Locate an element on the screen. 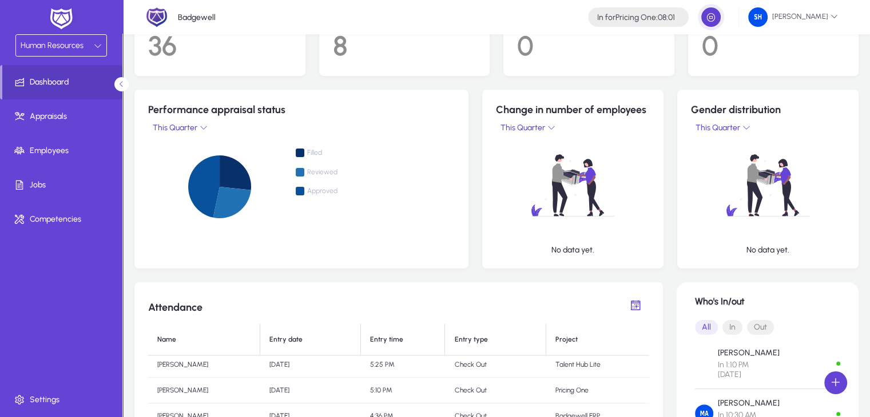 Image resolution: width=870 pixels, height=417 pixels. h5: Performance appraisal status is located at coordinates (301, 110).